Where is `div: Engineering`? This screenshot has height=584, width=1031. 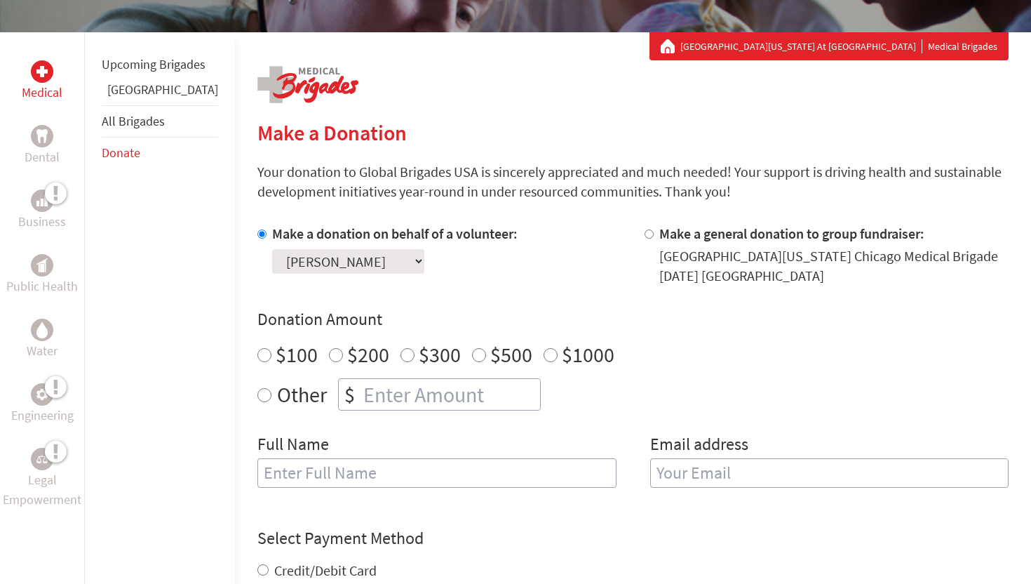 div: Engineering is located at coordinates (42, 394).